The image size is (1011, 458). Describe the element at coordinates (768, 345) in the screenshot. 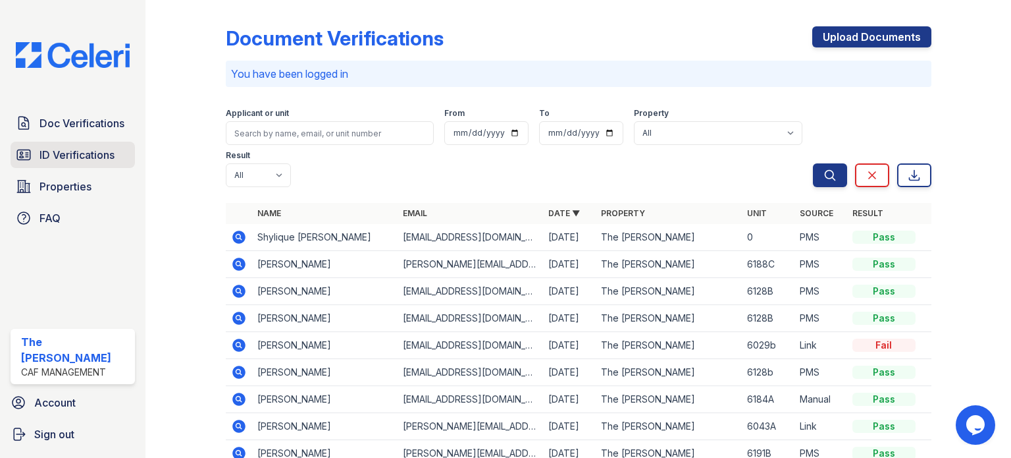

I see `td: 6029b` at that location.